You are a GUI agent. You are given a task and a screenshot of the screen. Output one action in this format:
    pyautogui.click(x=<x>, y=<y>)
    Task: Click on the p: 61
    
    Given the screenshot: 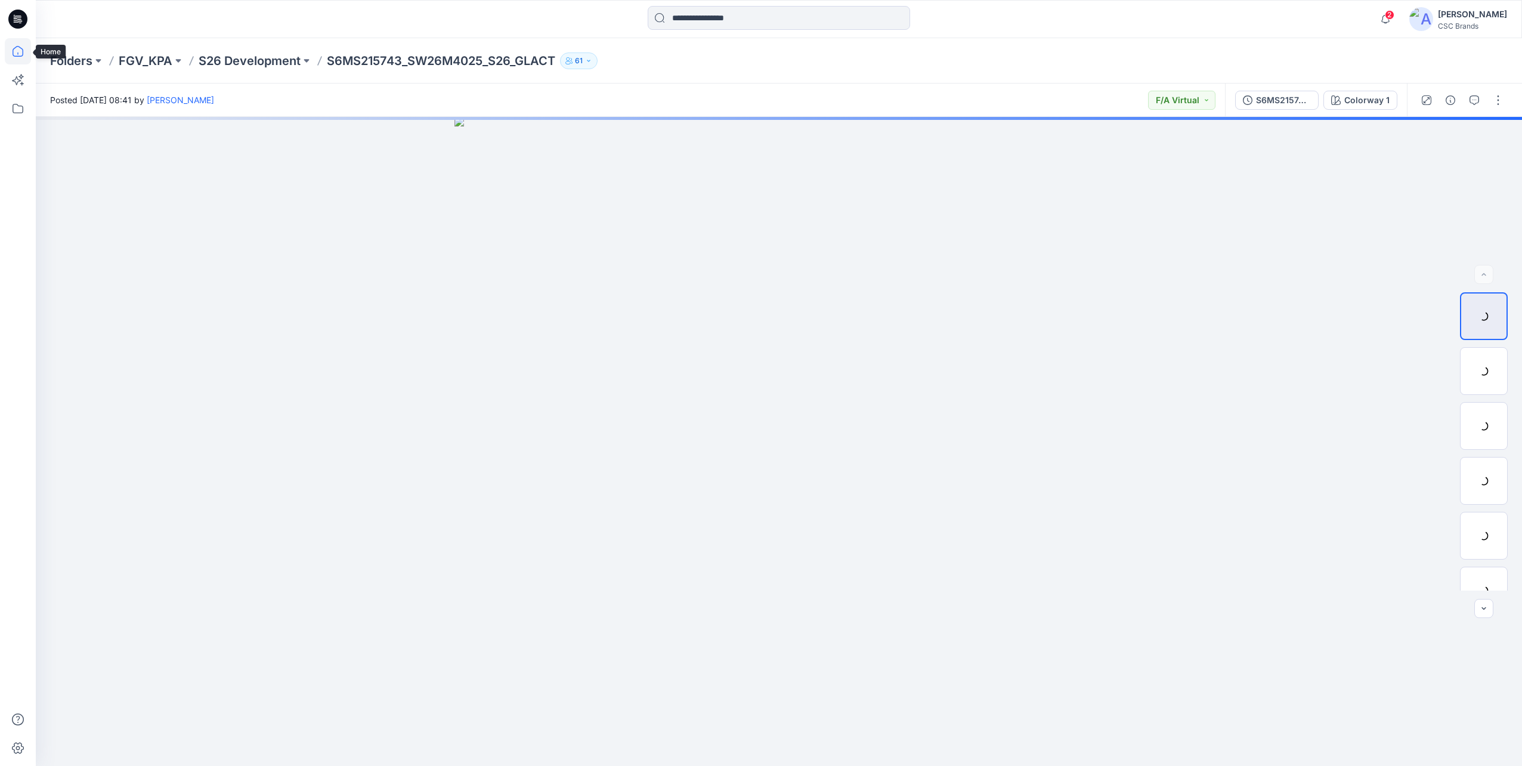 What is the action you would take?
    pyautogui.click(x=579, y=61)
    